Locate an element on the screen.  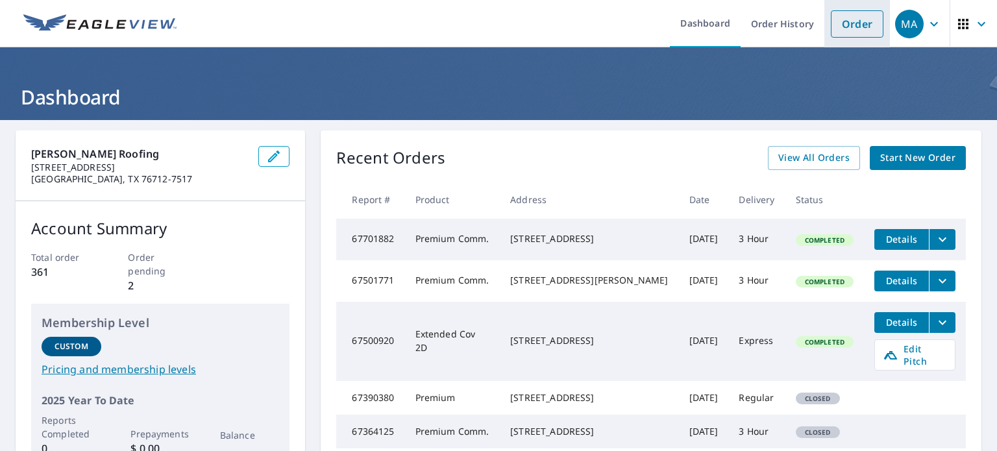
td: Regular is located at coordinates (756, 398).